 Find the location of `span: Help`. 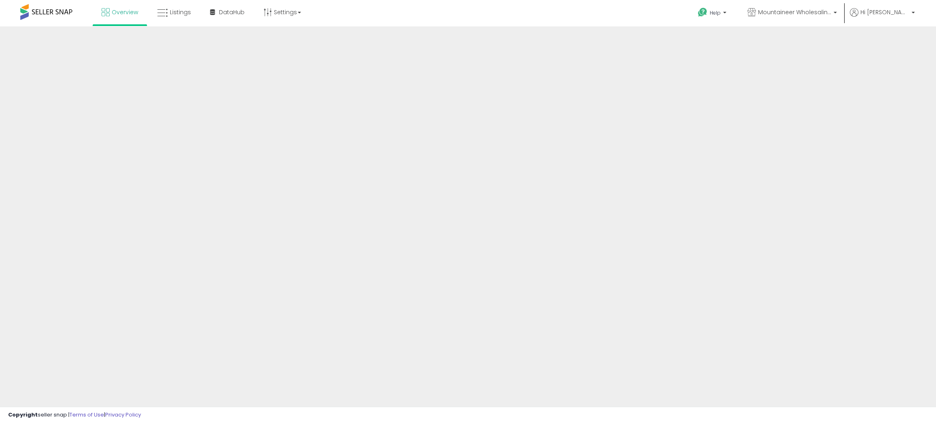

span: Help is located at coordinates (715, 13).